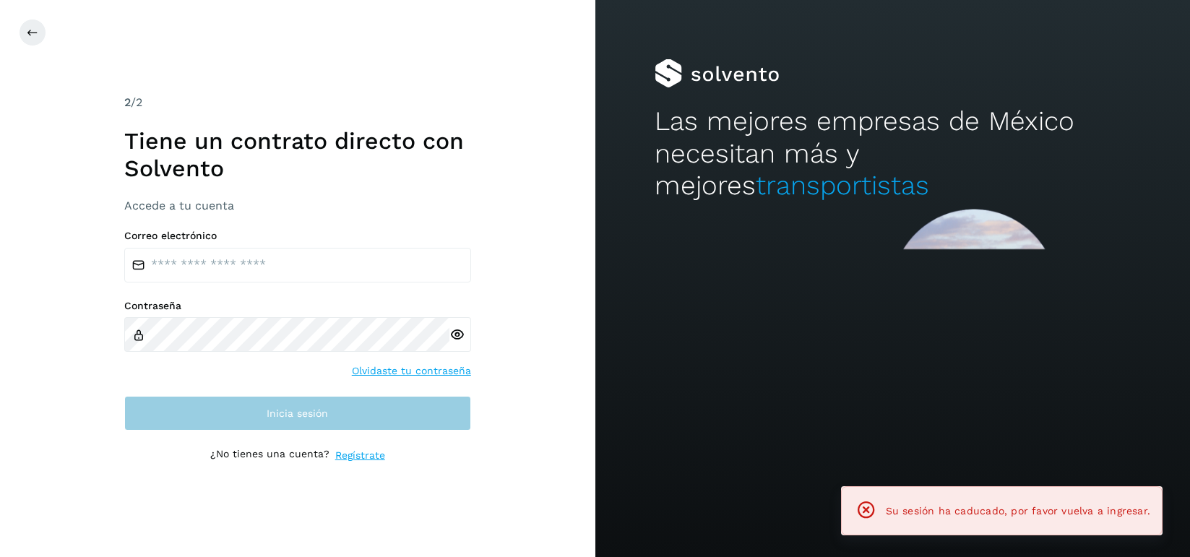 The image size is (1190, 557). What do you see at coordinates (298, 413) in the screenshot?
I see `button: Inicia sesión` at bounding box center [298, 413].